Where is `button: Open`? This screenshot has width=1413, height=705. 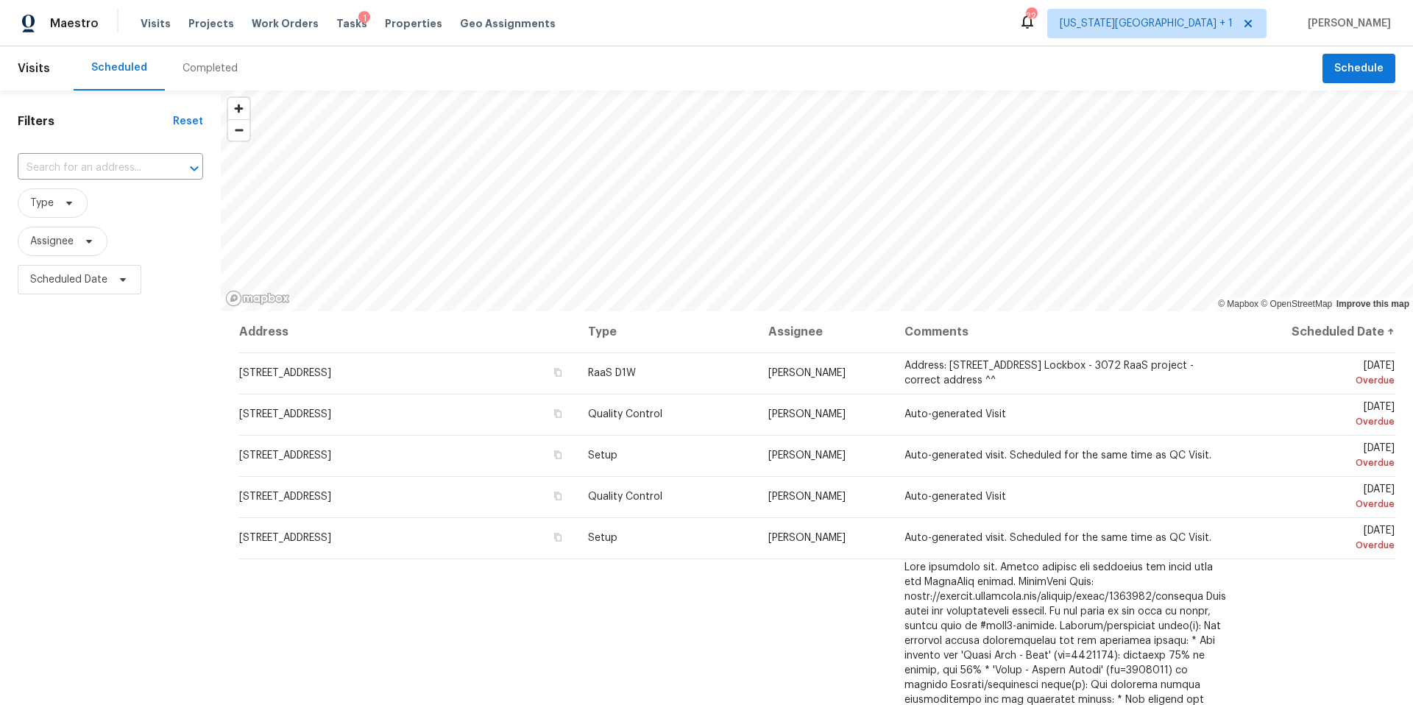 button: Open is located at coordinates (194, 169).